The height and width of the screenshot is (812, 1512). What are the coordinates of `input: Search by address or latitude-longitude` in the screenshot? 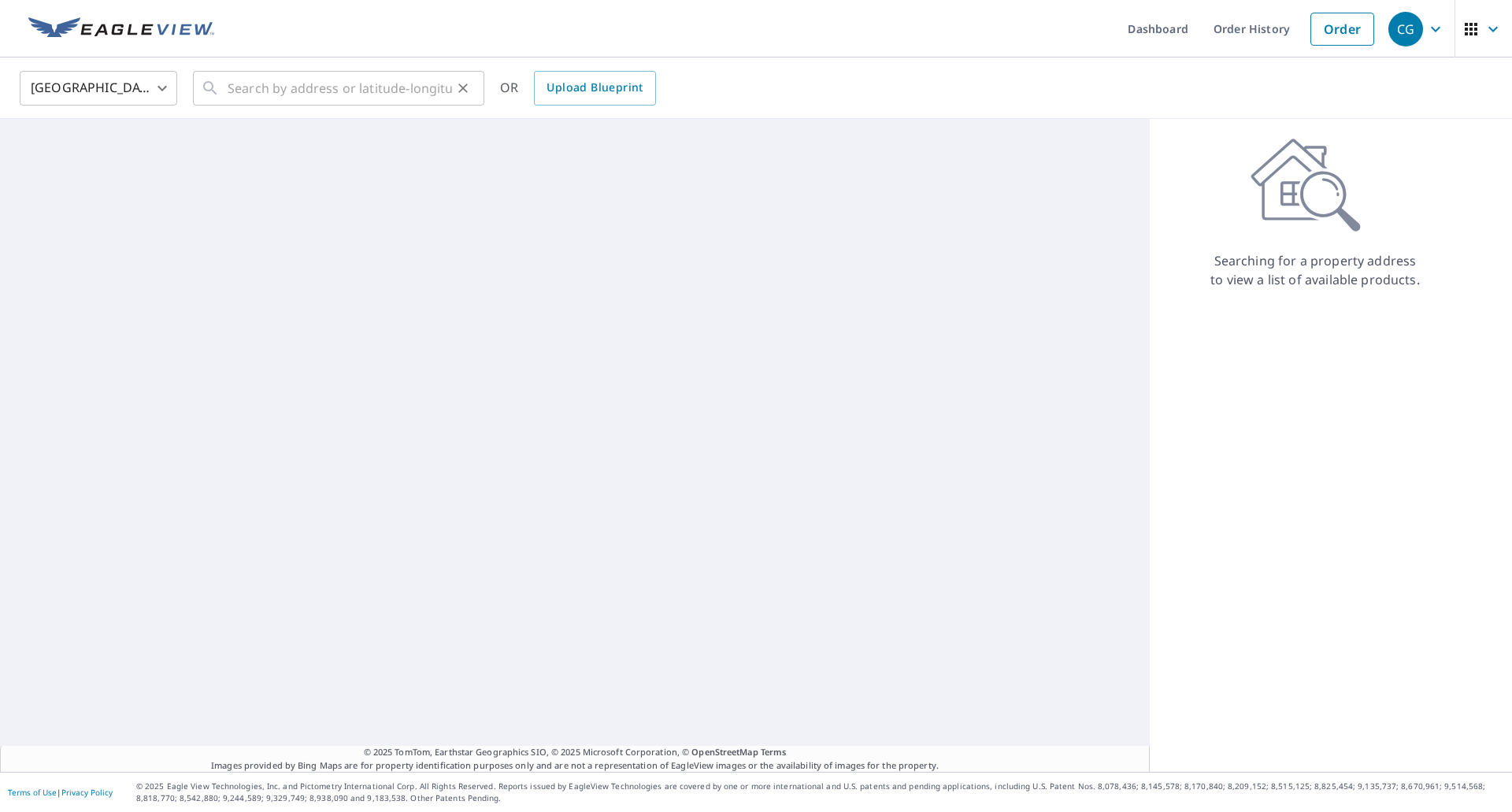 It's located at (339, 88).